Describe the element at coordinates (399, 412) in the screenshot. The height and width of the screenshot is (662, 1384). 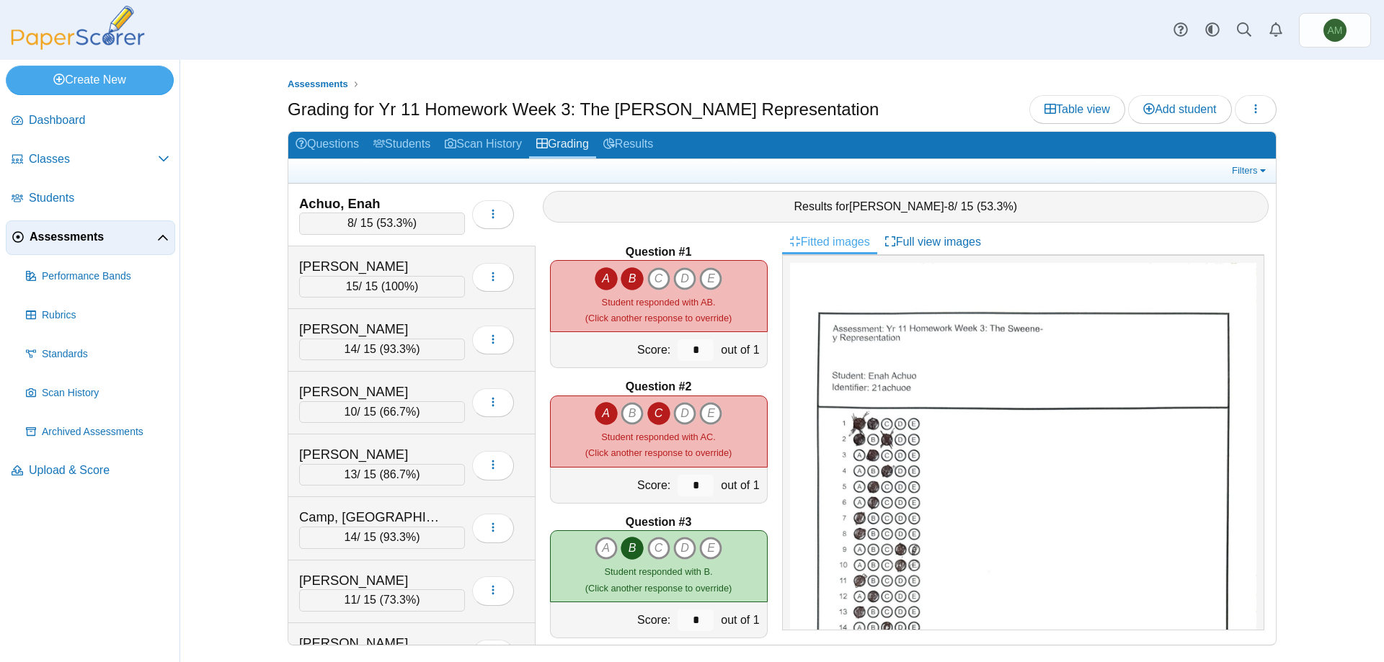
I see `span: 66.7%` at that location.